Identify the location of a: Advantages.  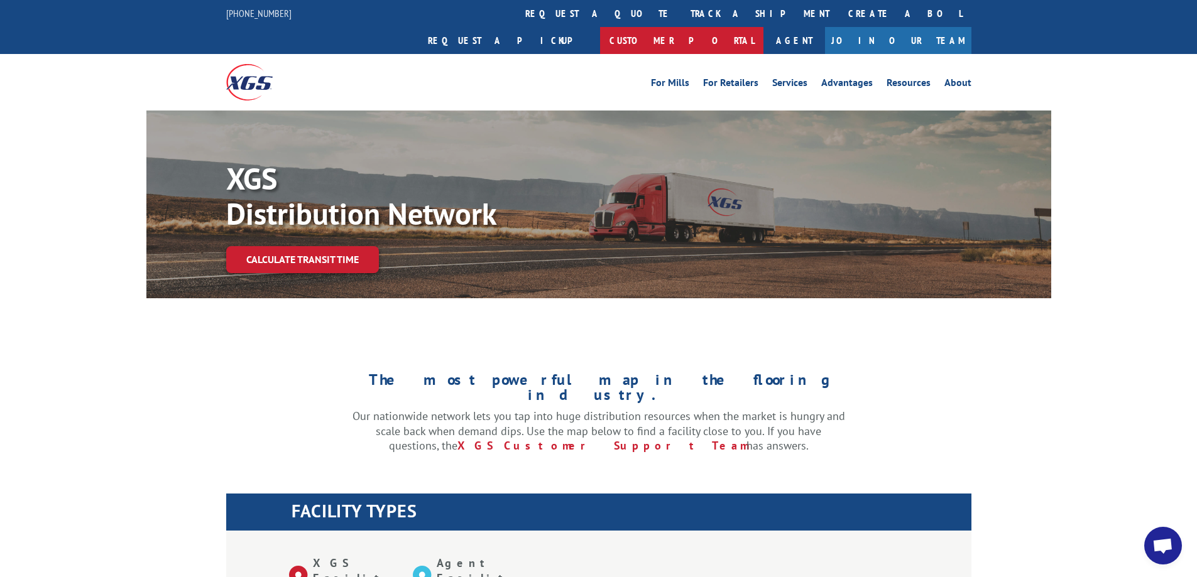
(847, 85).